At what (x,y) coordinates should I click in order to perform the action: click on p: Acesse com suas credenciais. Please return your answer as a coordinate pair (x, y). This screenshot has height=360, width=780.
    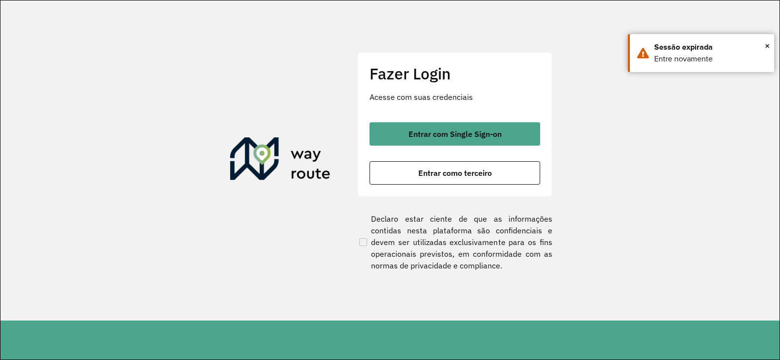
    Looking at the image, I should click on (455, 97).